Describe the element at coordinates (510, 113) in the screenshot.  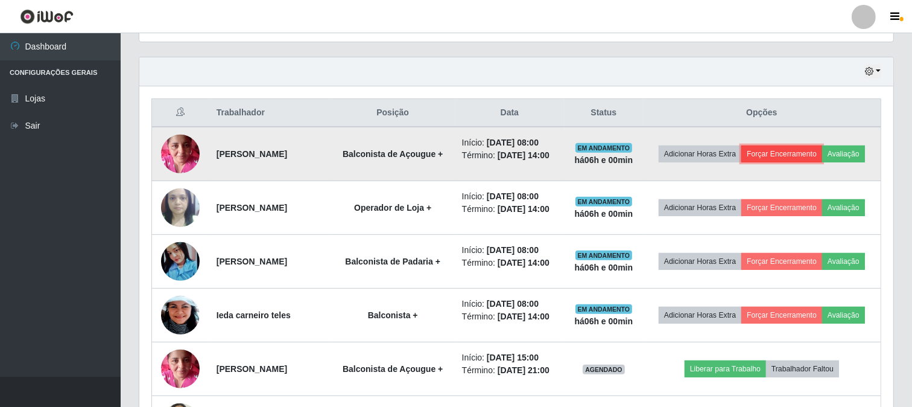
I see `th: Data` at that location.